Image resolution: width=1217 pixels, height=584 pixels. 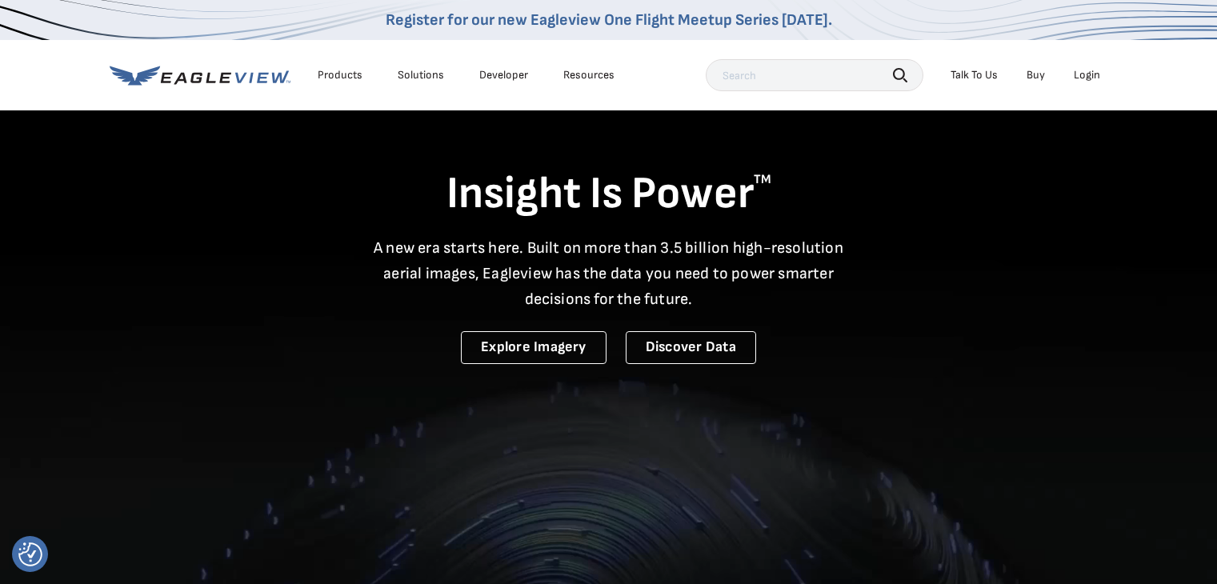 What do you see at coordinates (1087, 75) in the screenshot?
I see `div: Login` at bounding box center [1087, 75].